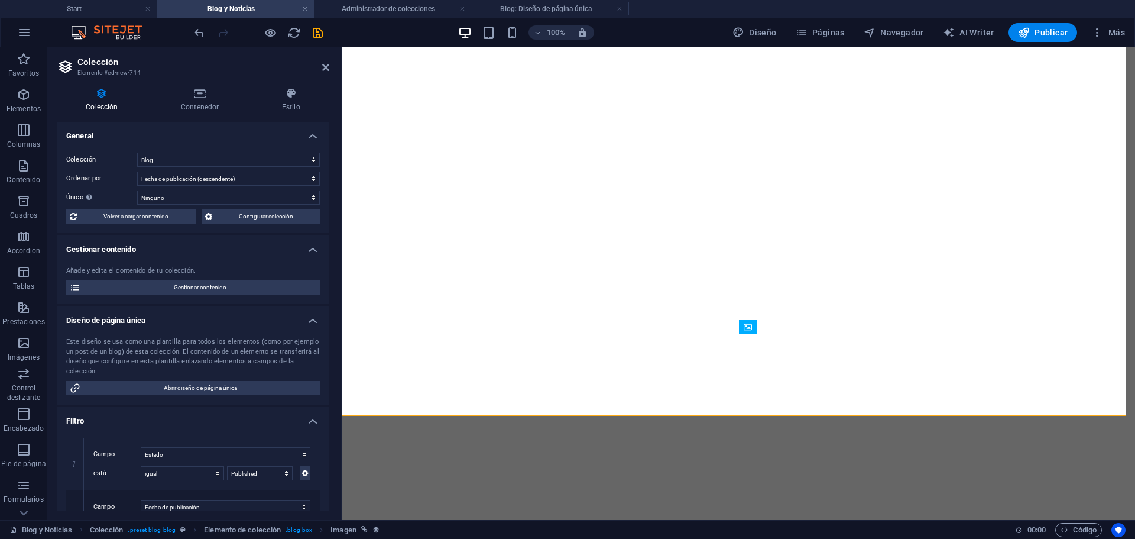 The width and height of the screenshot is (1135, 539). I want to click on div: Añade y edita el contenido de tu colección., so click(193, 271).